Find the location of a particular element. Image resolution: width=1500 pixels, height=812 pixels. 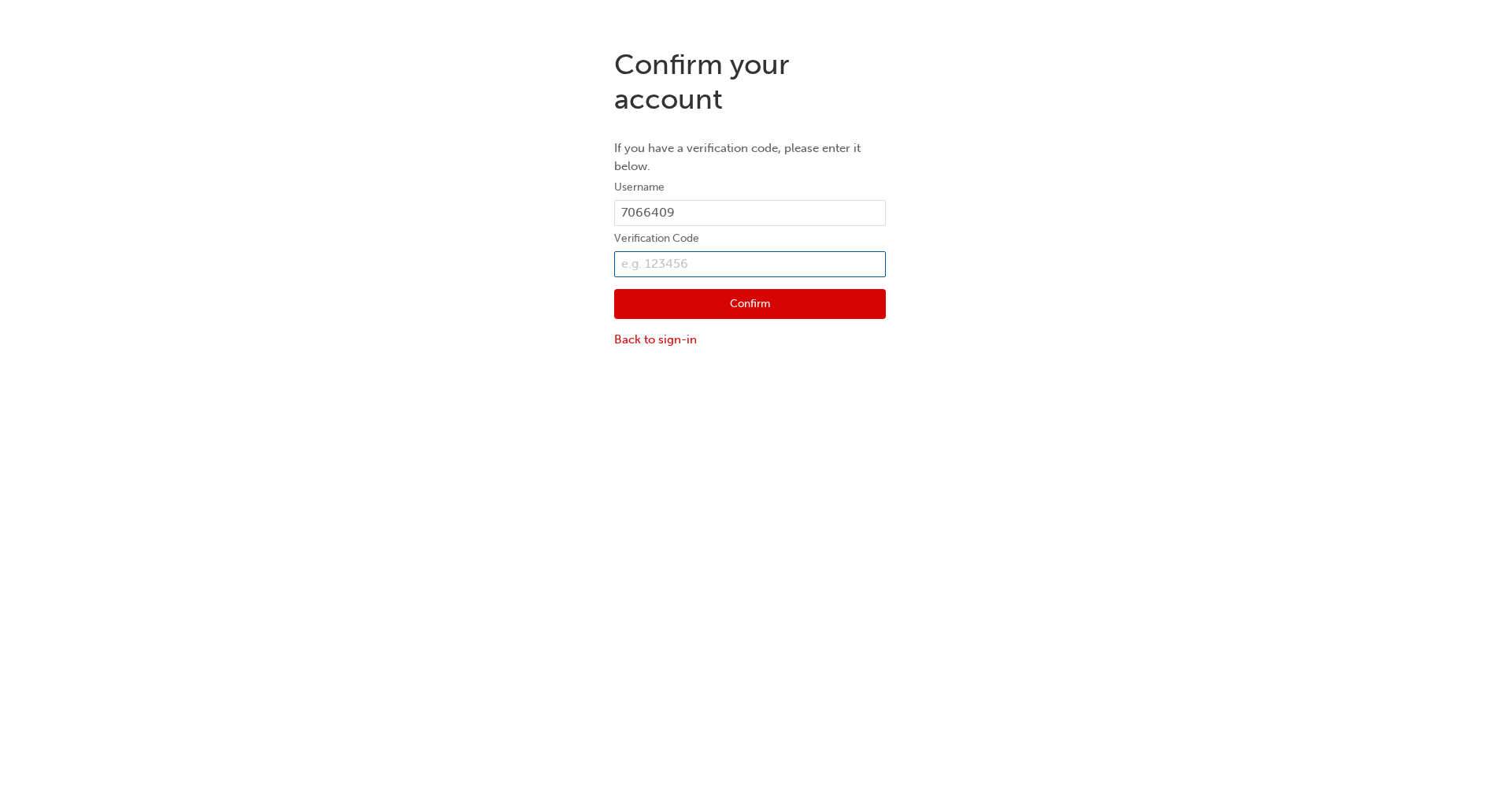

a: Back to sign-in is located at coordinates (750, 339).